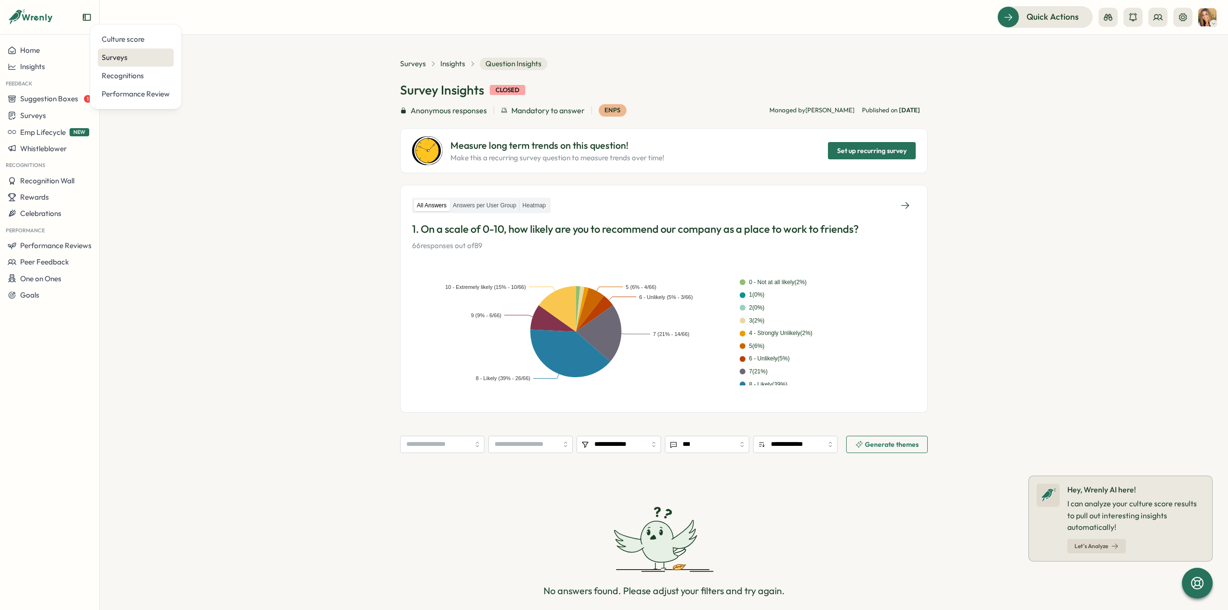 This screenshot has width=1228, height=610. What do you see at coordinates (891, 110) in the screenshot?
I see `span: Published on` at bounding box center [891, 110].